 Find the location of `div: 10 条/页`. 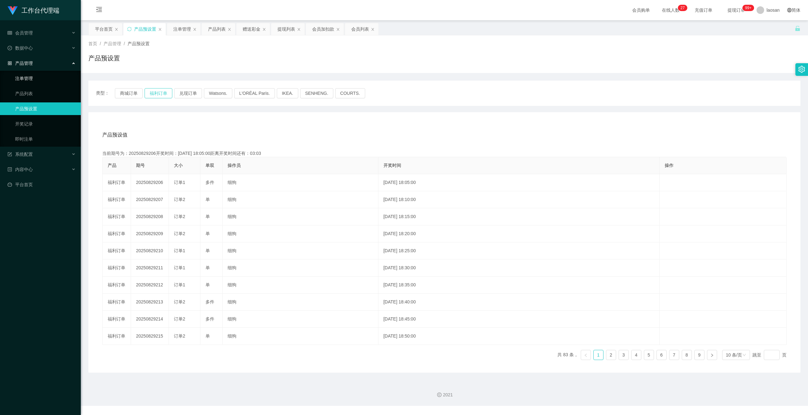

div: 10 条/页 is located at coordinates (734, 355).